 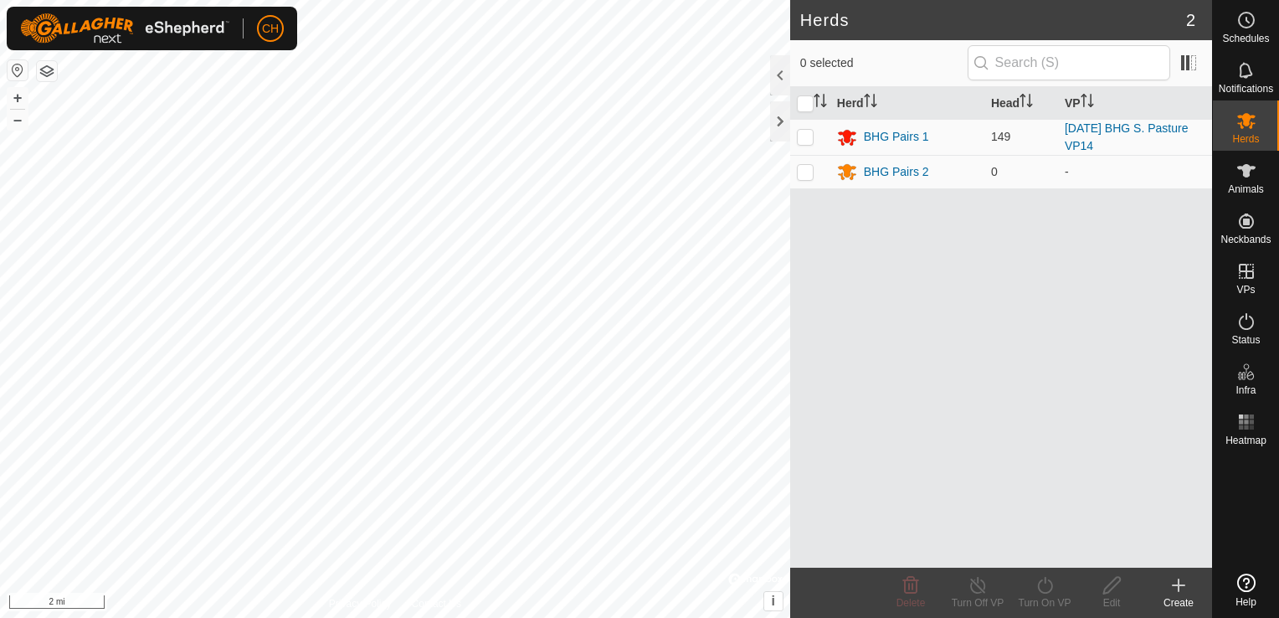 I want to click on span: VPs, so click(x=1246, y=290).